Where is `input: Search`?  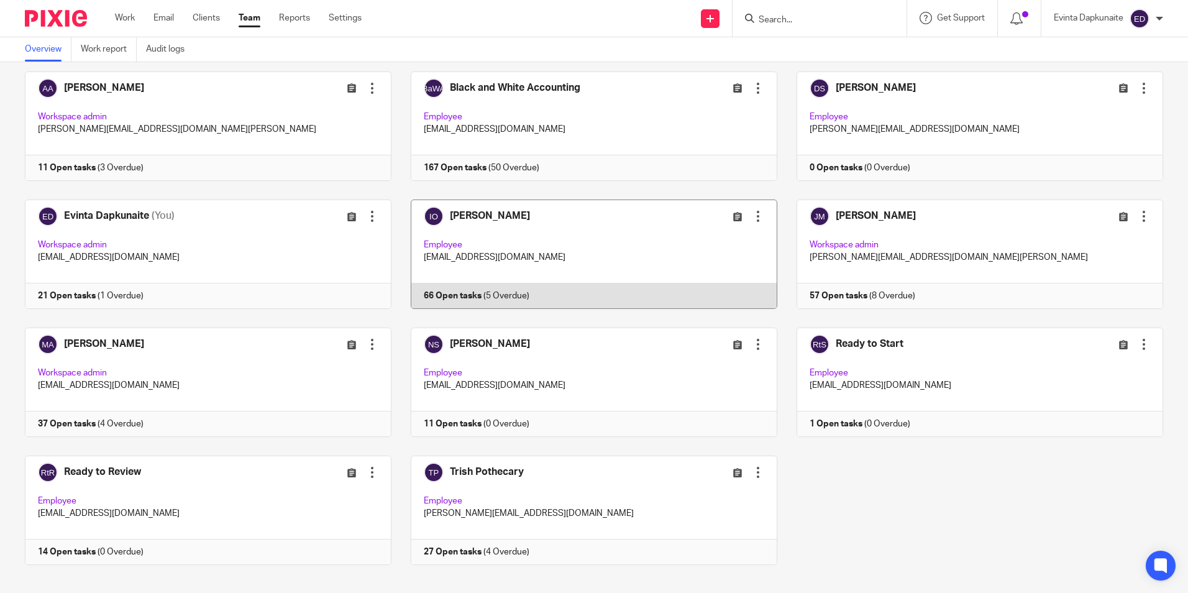
input: Search is located at coordinates (814, 21).